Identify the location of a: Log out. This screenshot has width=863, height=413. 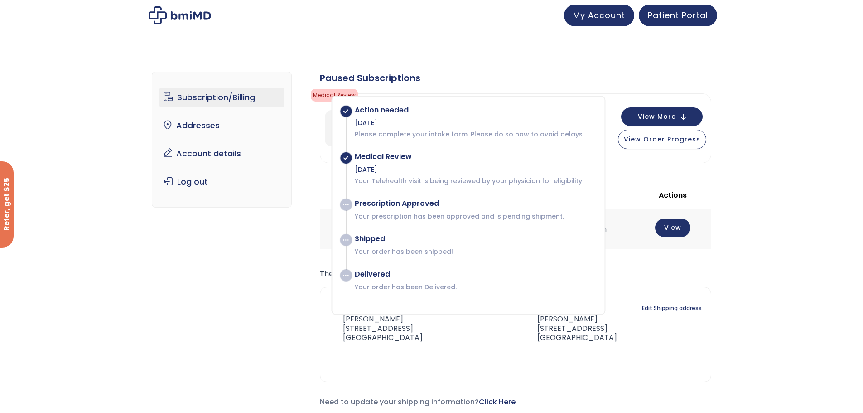
(222, 182).